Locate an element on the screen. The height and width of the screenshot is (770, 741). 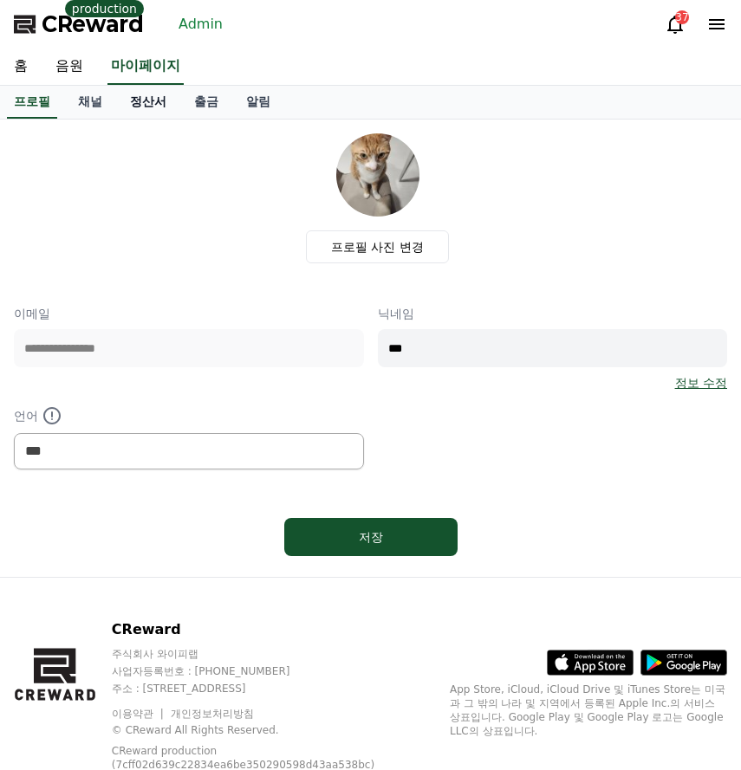
a: 정산서 is located at coordinates (148, 102).